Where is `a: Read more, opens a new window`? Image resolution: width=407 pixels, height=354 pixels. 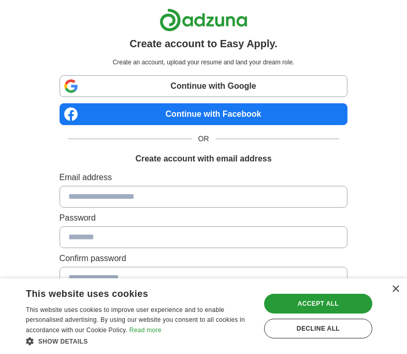
a: Read more, opens a new window is located at coordinates (146, 330).